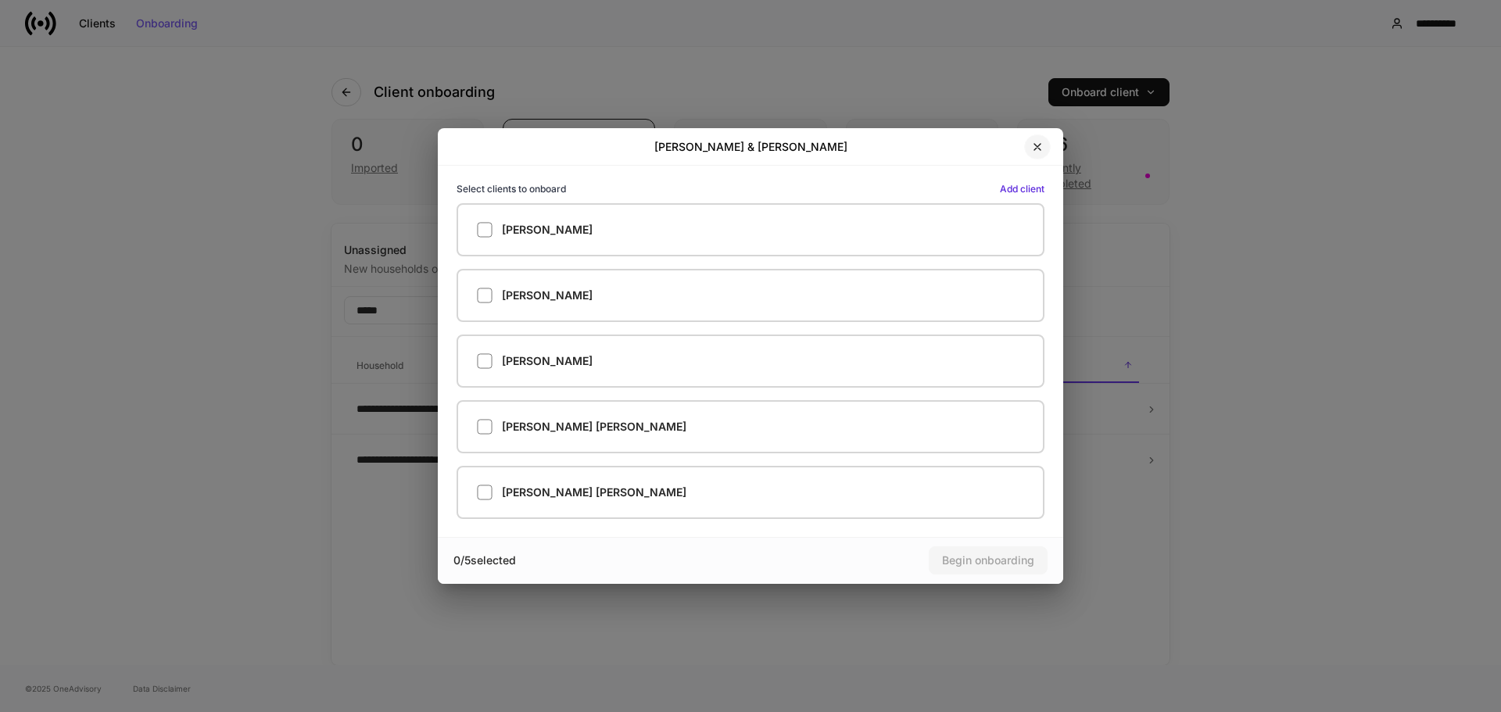 Image resolution: width=1501 pixels, height=712 pixels. What do you see at coordinates (602, 561) in the screenshot?
I see `div: 0 / 5 selected` at bounding box center [602, 561].